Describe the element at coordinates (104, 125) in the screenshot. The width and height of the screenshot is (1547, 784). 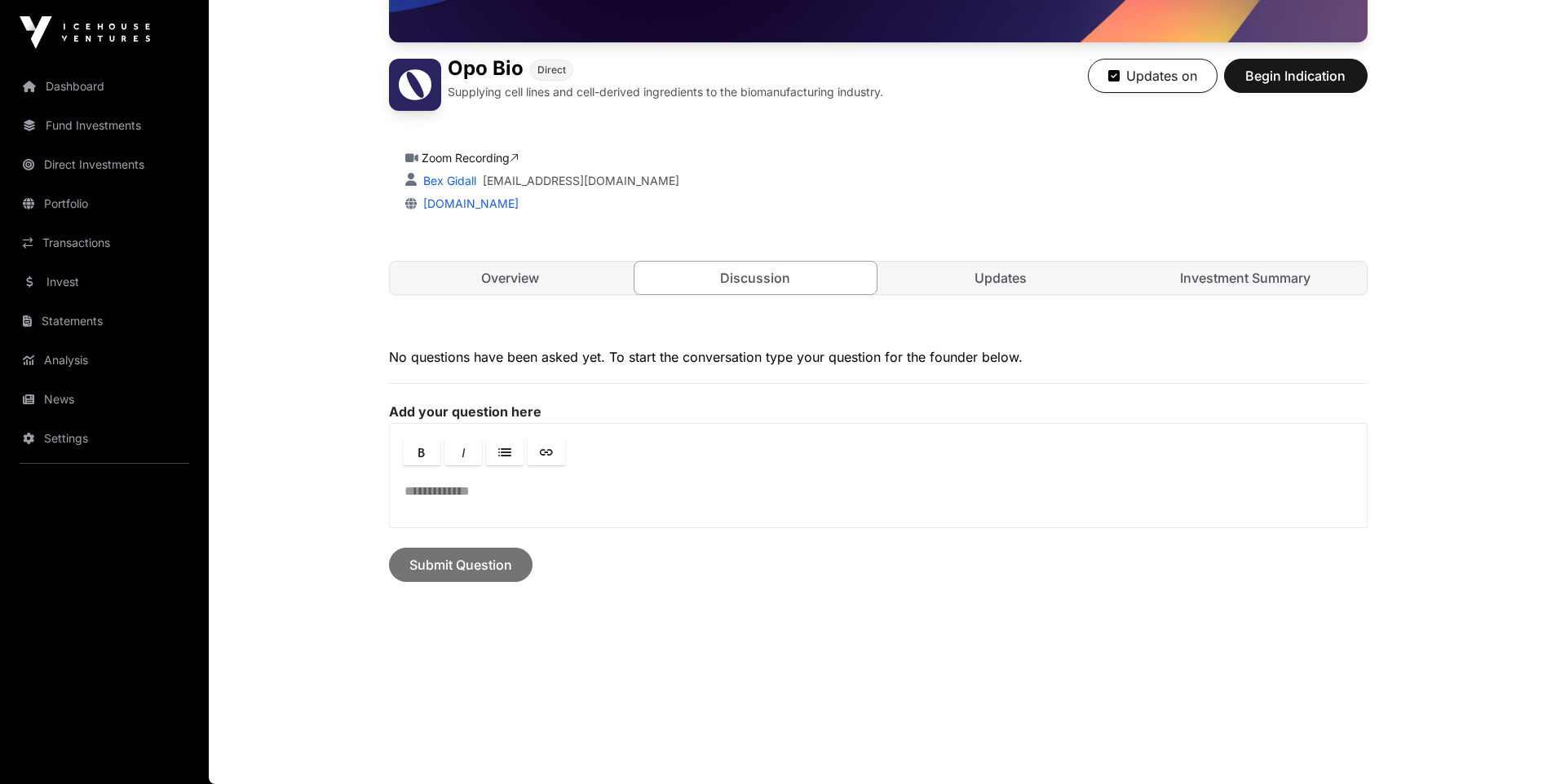
I see `a: Fund Investments` at that location.